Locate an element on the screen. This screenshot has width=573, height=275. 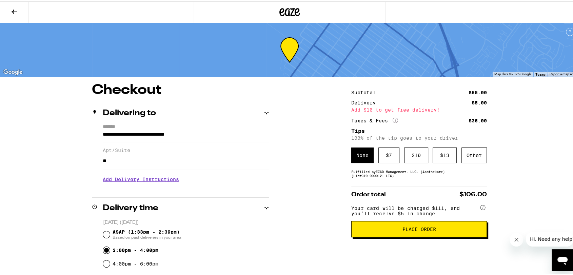
span: $106.00 is located at coordinates (473, 193).